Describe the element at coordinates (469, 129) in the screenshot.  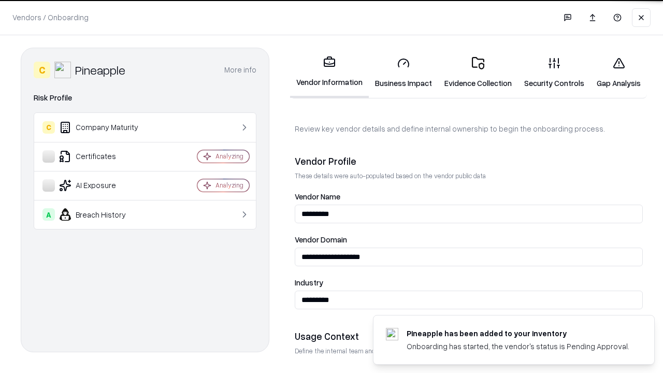
I see `p: Review key vendor details and define internal ownership to begin the onboarding process.` at that location.